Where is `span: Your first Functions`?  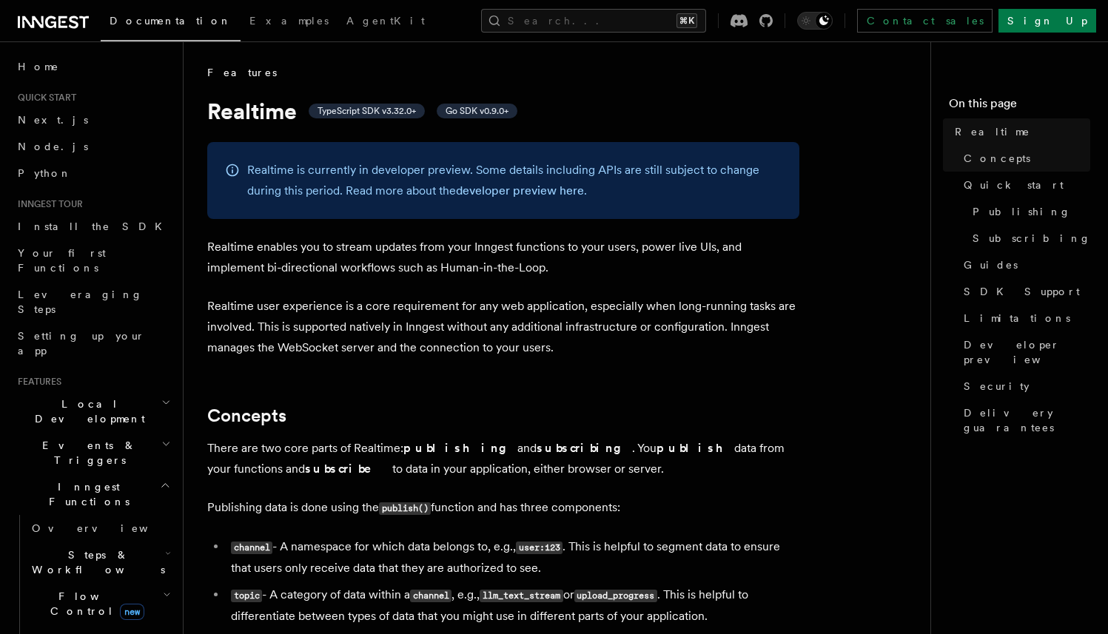 span: Your first Functions is located at coordinates (61, 260).